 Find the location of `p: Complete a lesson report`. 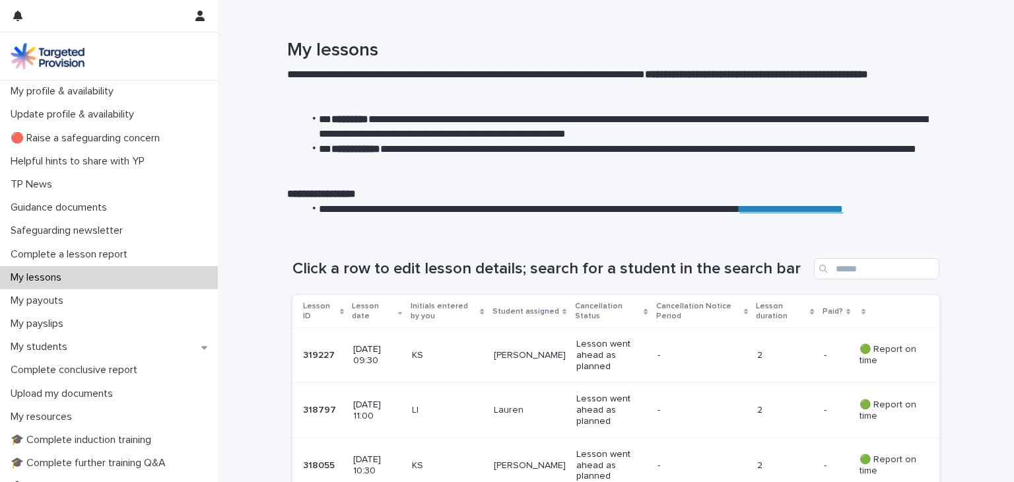

p: Complete a lesson report is located at coordinates (71, 254).